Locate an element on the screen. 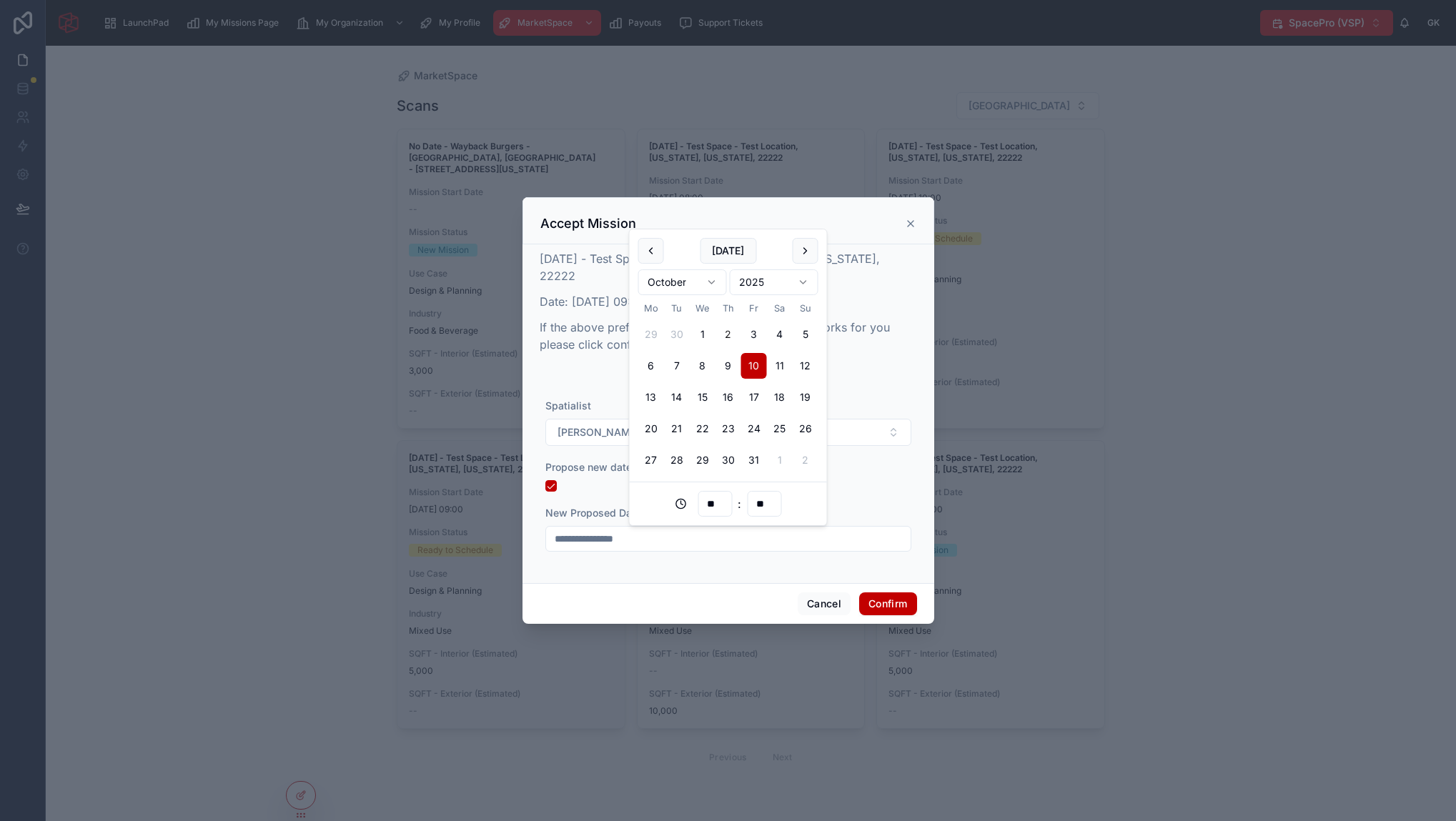  button: Monday, 13 October 2025 is located at coordinates (651, 397).